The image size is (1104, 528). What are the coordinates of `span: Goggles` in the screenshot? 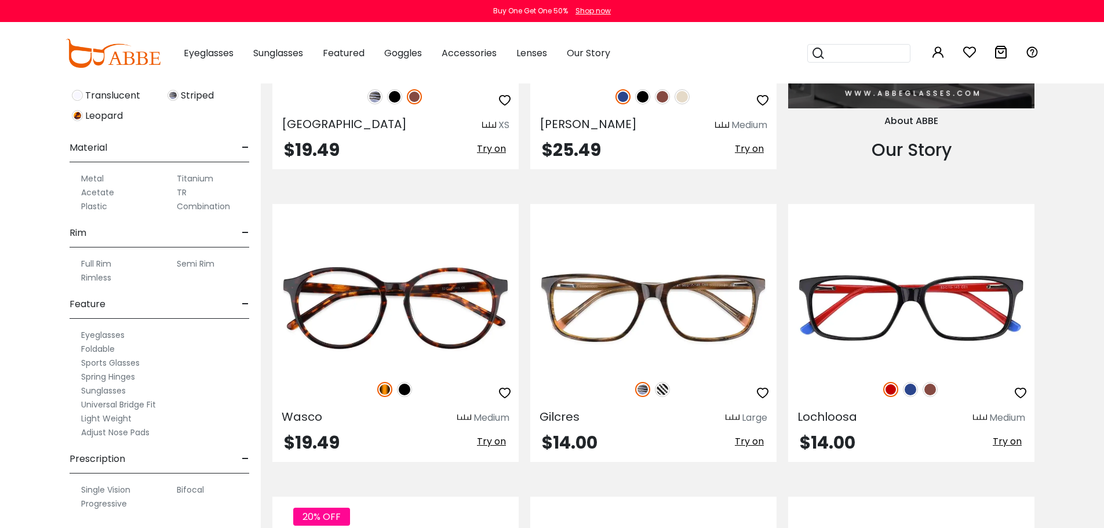 It's located at (403, 53).